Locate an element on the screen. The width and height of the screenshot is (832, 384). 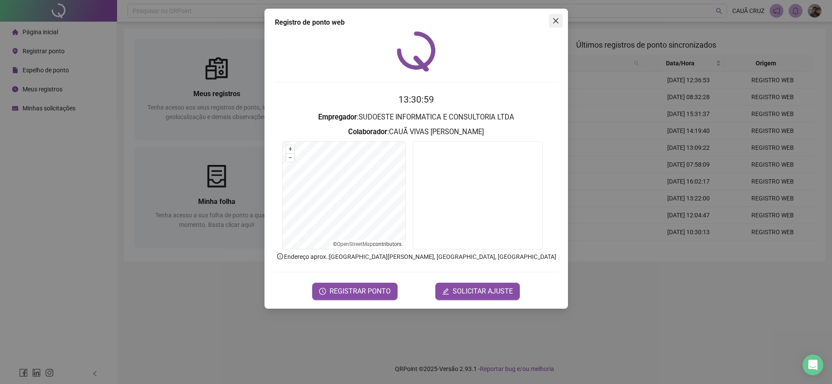
button: editSOLICITAR AJUSTE is located at coordinates (477, 292).